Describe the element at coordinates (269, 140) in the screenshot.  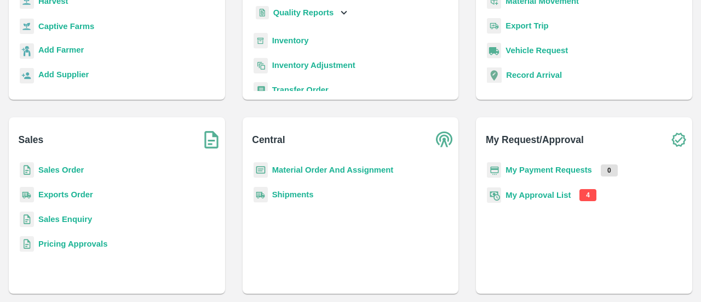
I see `b: Central` at that location.